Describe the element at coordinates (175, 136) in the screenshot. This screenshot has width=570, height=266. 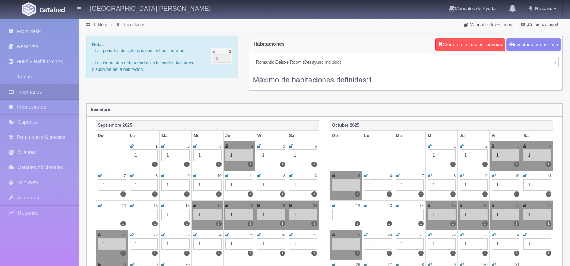
I see `th: Ma` at that location.